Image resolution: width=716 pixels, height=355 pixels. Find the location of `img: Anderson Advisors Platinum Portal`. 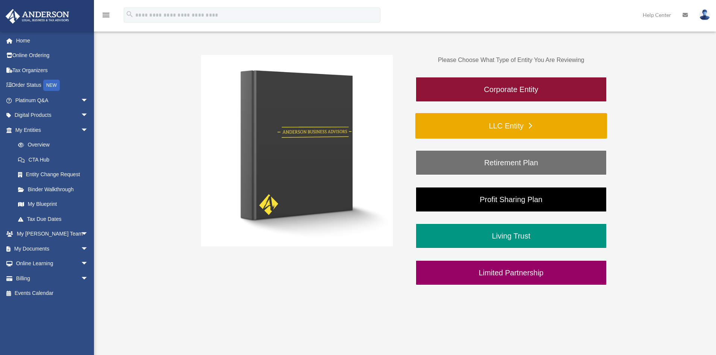

img: Anderson Advisors Platinum Portal is located at coordinates (37, 16).